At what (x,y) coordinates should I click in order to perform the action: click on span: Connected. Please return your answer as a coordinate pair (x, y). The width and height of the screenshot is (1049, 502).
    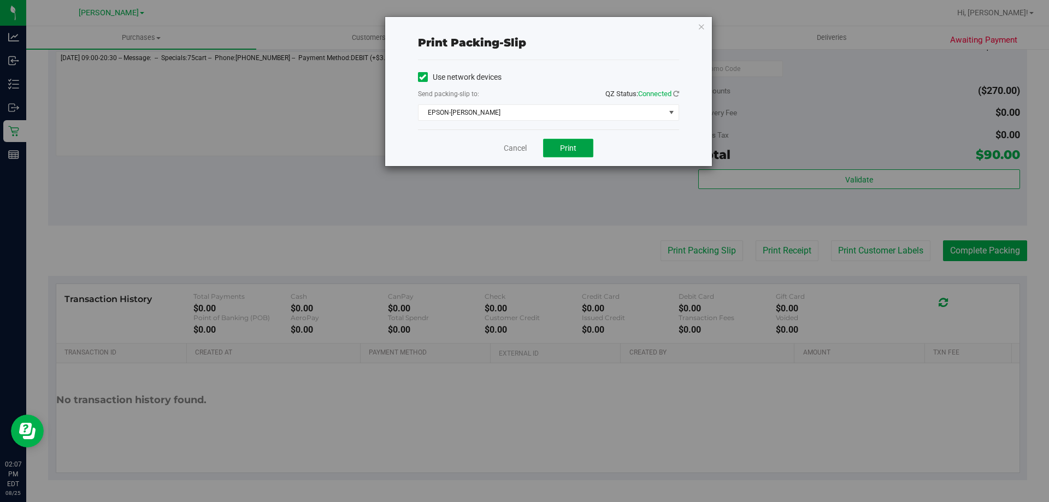
    Looking at the image, I should click on (655, 93).